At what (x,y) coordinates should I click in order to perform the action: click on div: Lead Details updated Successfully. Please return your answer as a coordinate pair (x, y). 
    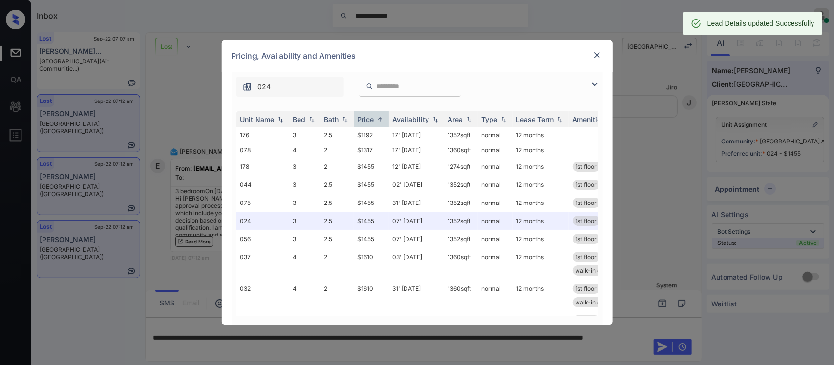
    Looking at the image, I should click on (760, 23).